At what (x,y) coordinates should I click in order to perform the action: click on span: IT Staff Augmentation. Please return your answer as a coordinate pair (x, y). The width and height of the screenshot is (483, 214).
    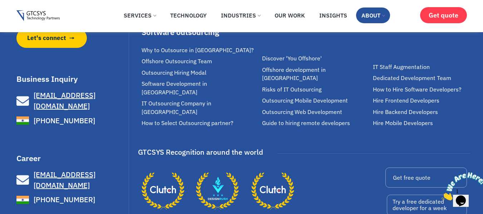
    Looking at the image, I should click on (401, 67).